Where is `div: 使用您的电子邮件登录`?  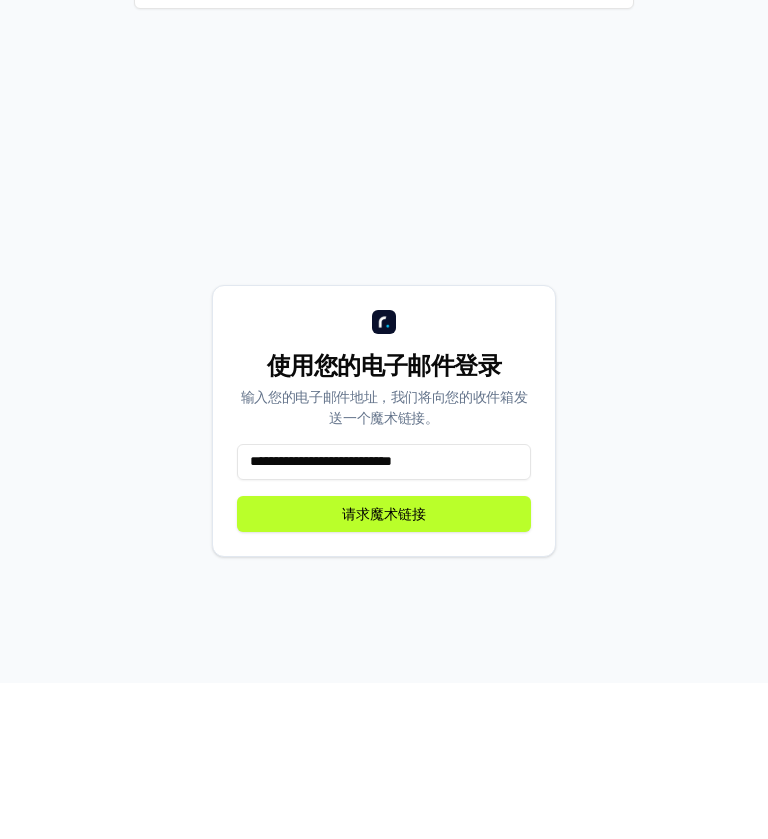
div: 使用您的电子邮件登录 is located at coordinates (384, 522).